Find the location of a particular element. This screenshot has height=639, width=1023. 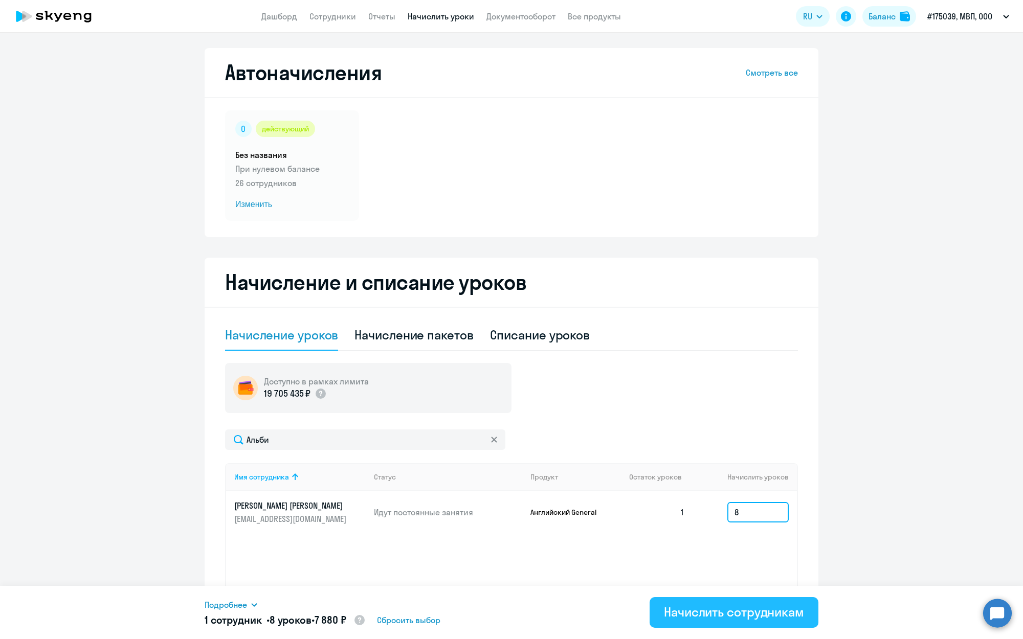

div: Начисление пакетов is located at coordinates (414, 335).